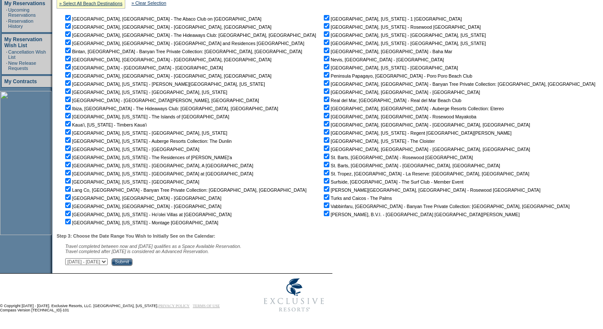 This screenshot has width=603, height=329. I want to click on a: My Contracts, so click(21, 81).